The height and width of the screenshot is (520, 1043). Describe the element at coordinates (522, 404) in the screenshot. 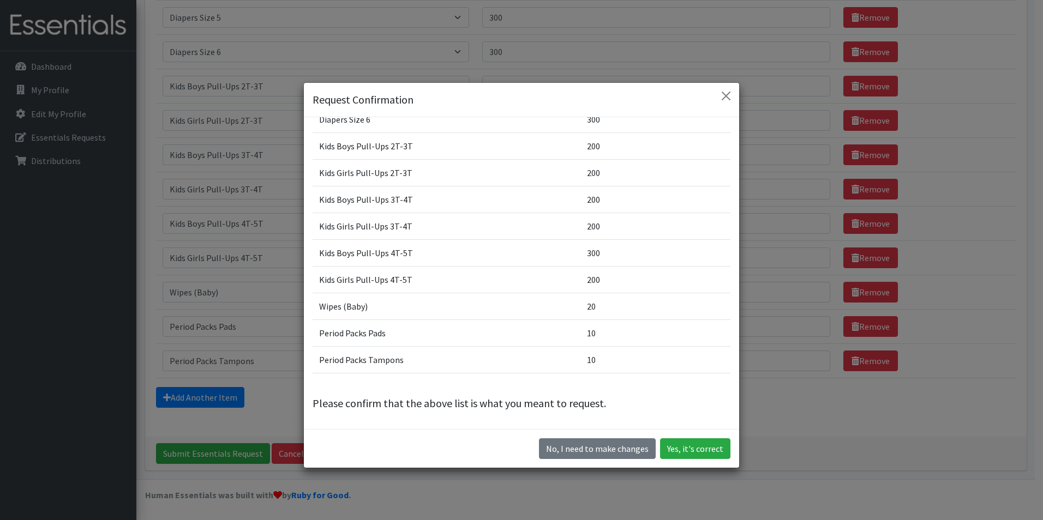

I see `p: Please confirm that the above list is what you meant to request.` at that location.